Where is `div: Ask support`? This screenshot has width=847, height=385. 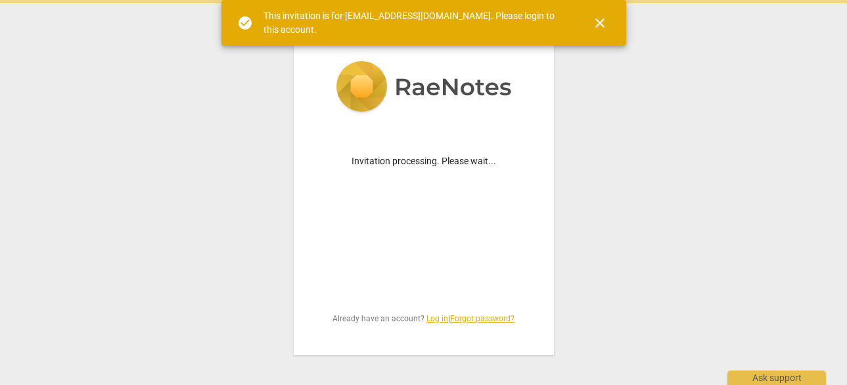 div: Ask support is located at coordinates (776, 378).